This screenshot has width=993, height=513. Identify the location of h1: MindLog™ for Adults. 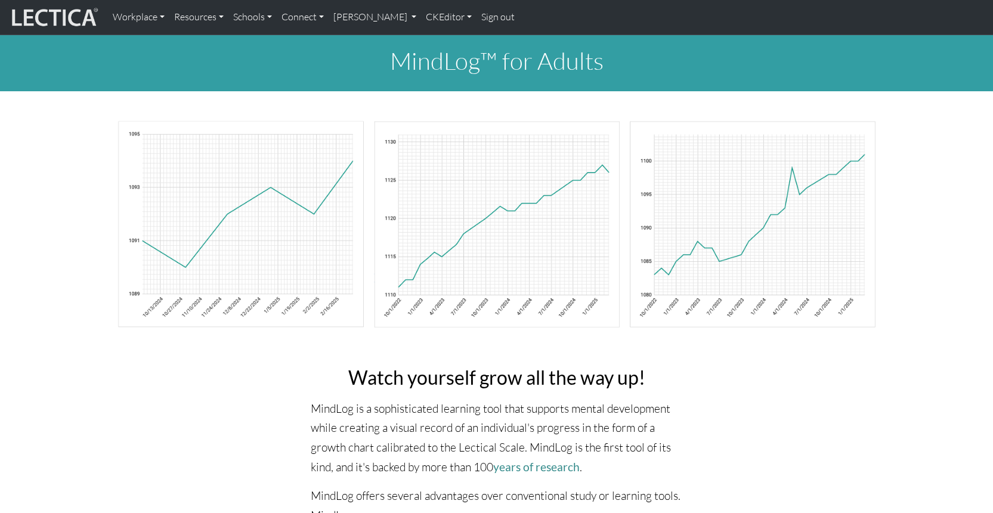
(497, 61).